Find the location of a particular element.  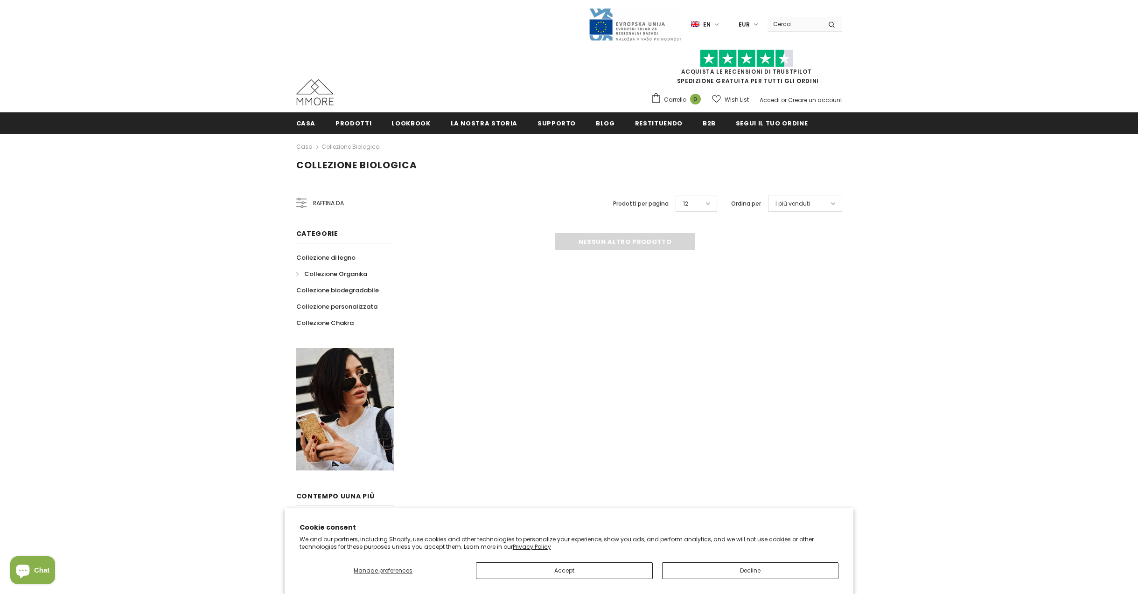

a: Privacy Policy is located at coordinates (532, 547).